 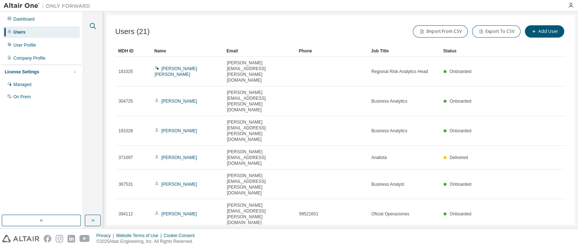 I want to click on img: facebook.svg, so click(x=47, y=238).